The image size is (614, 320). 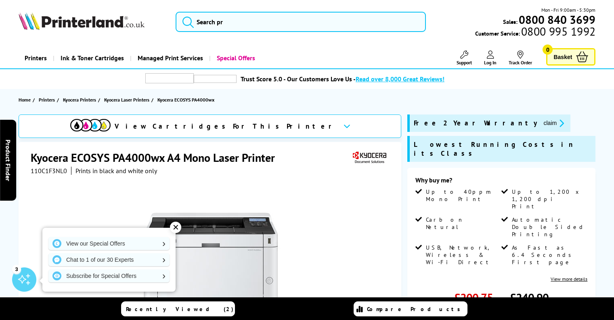 I want to click on span: Home, so click(x=25, y=99).